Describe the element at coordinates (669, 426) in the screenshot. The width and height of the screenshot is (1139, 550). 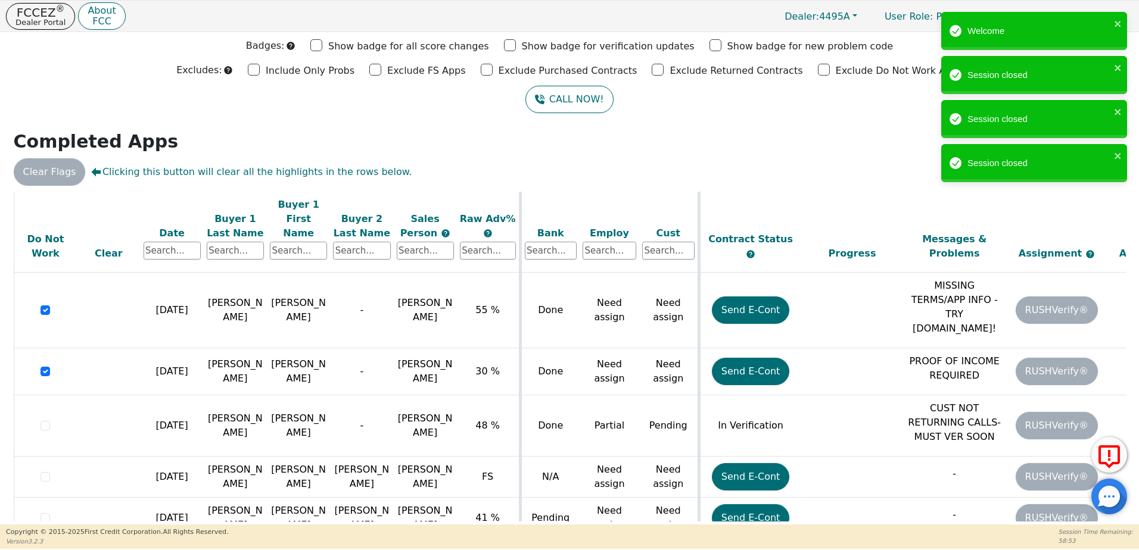
I see `td: Pending` at that location.